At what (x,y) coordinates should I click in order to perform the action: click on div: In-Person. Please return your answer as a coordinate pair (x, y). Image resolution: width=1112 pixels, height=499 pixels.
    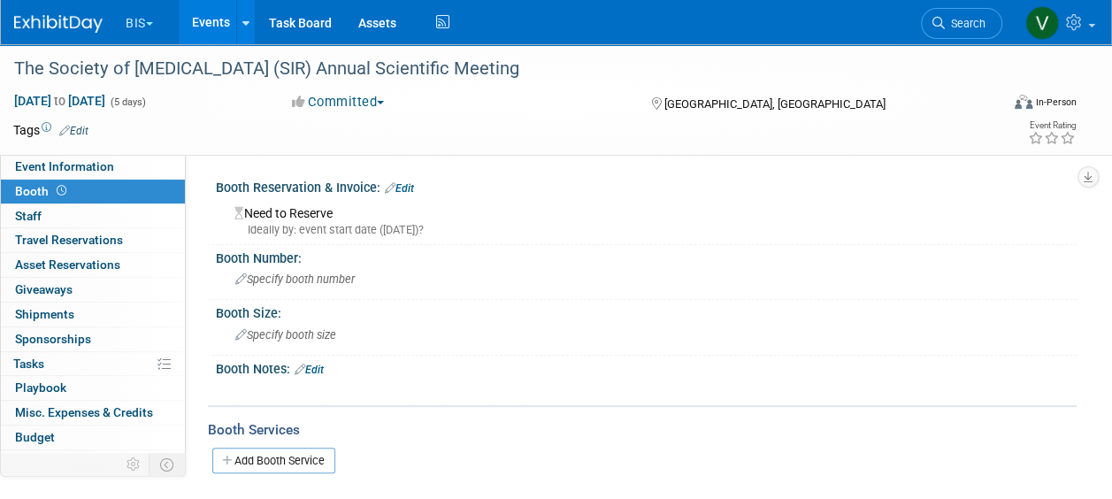
    Looking at the image, I should click on (1055, 102).